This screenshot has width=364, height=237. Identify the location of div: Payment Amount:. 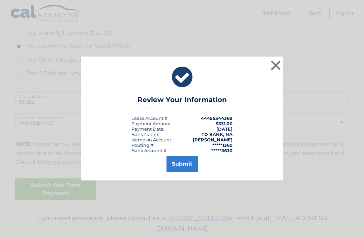
(152, 124).